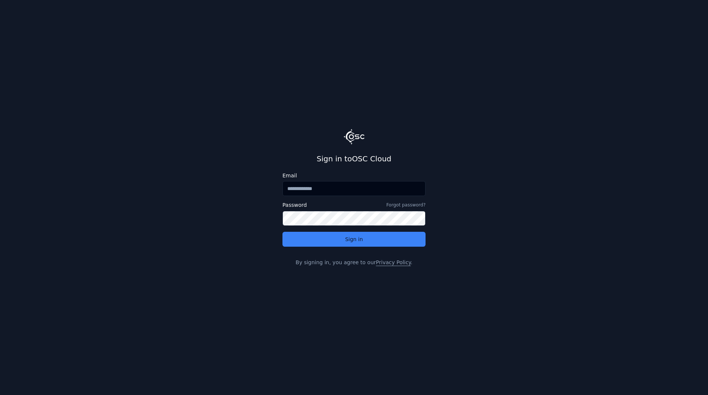 The image size is (708, 395). What do you see at coordinates (354, 137) in the screenshot?
I see `img: Logo` at bounding box center [354, 137].